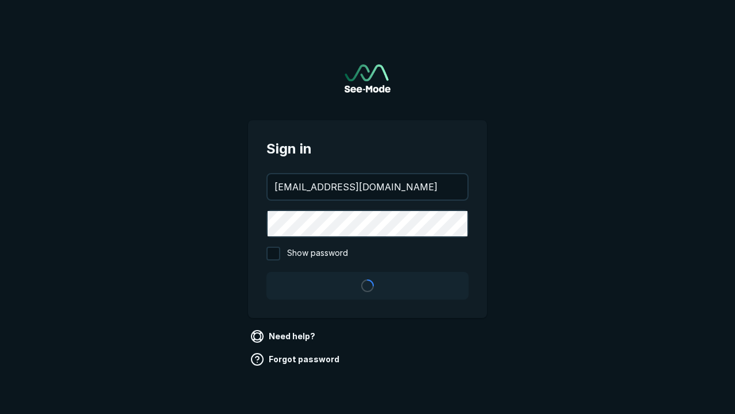 The image size is (735, 414). I want to click on a: Forgot password, so click(296, 359).